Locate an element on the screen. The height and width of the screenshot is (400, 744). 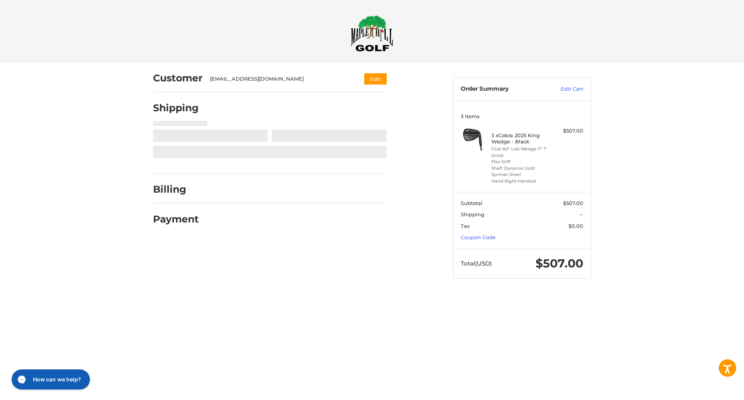
span: Tax is located at coordinates (465, 226).